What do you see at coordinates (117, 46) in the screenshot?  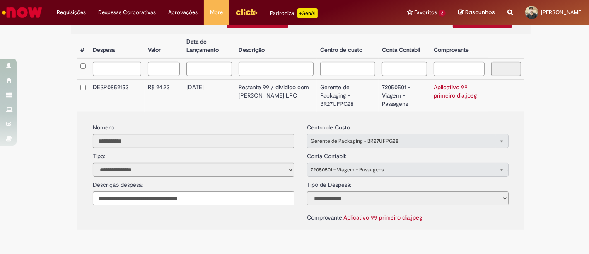 I see `th: Despesa` at bounding box center [117, 46].